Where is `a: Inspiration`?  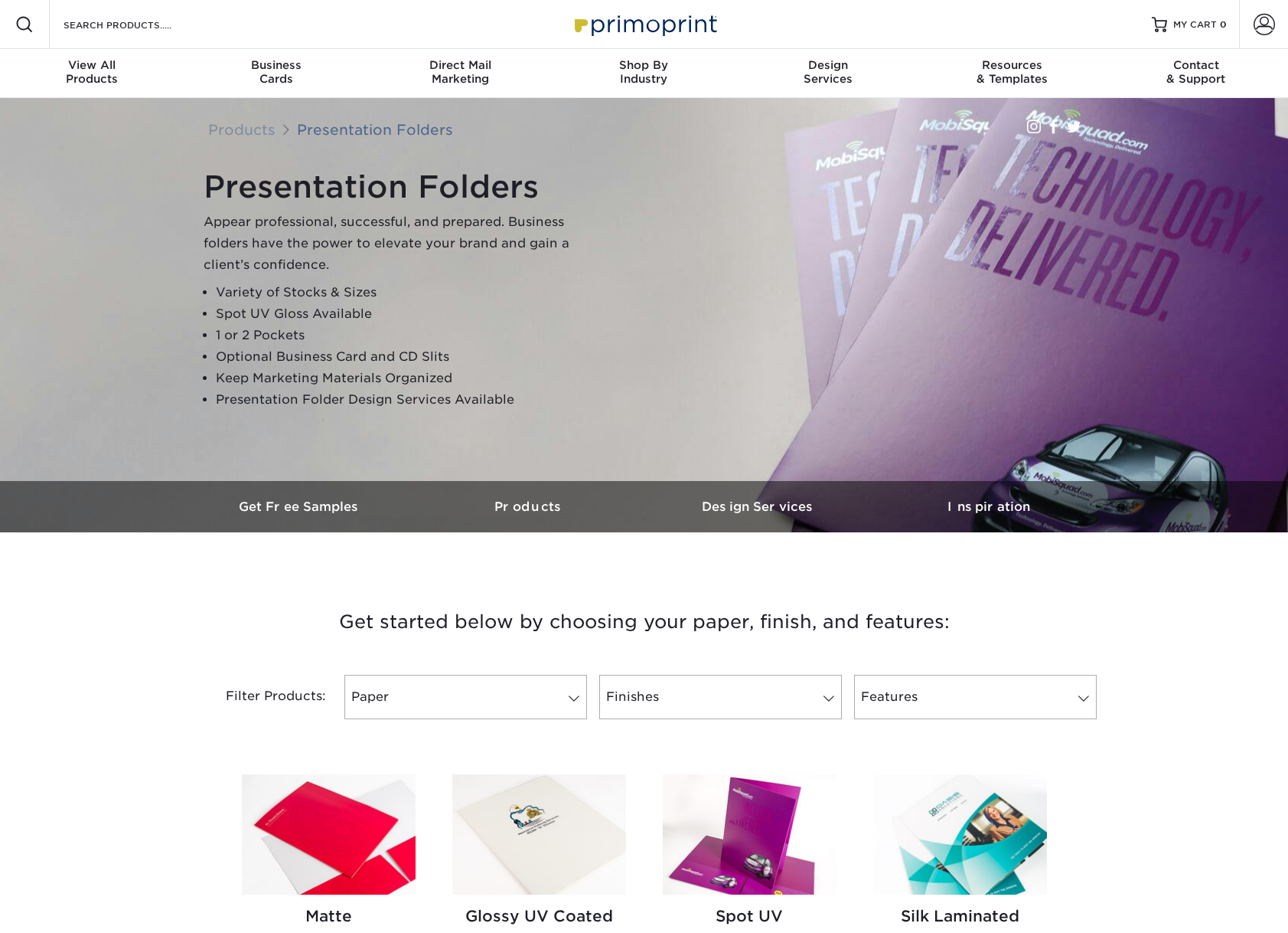 a: Inspiration is located at coordinates (989, 506).